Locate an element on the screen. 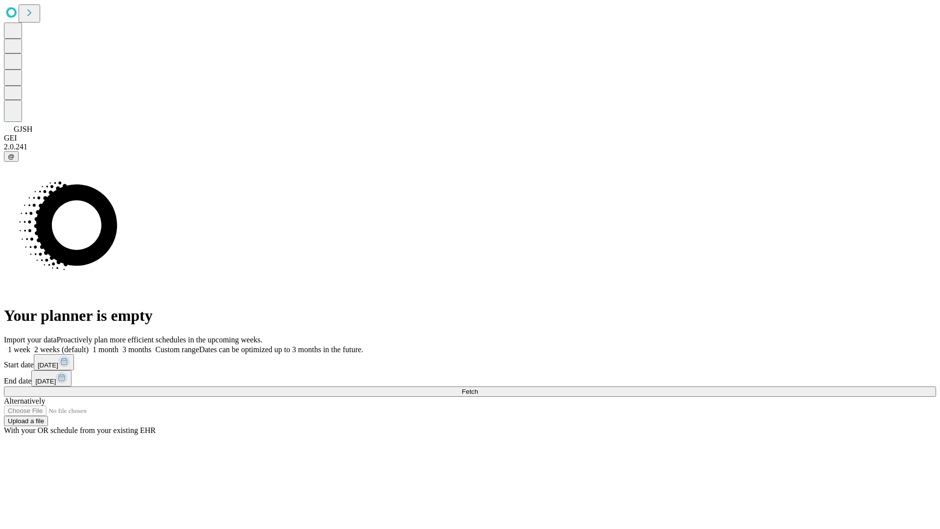 Image resolution: width=940 pixels, height=529 pixels. span: Import your data is located at coordinates (30, 339).